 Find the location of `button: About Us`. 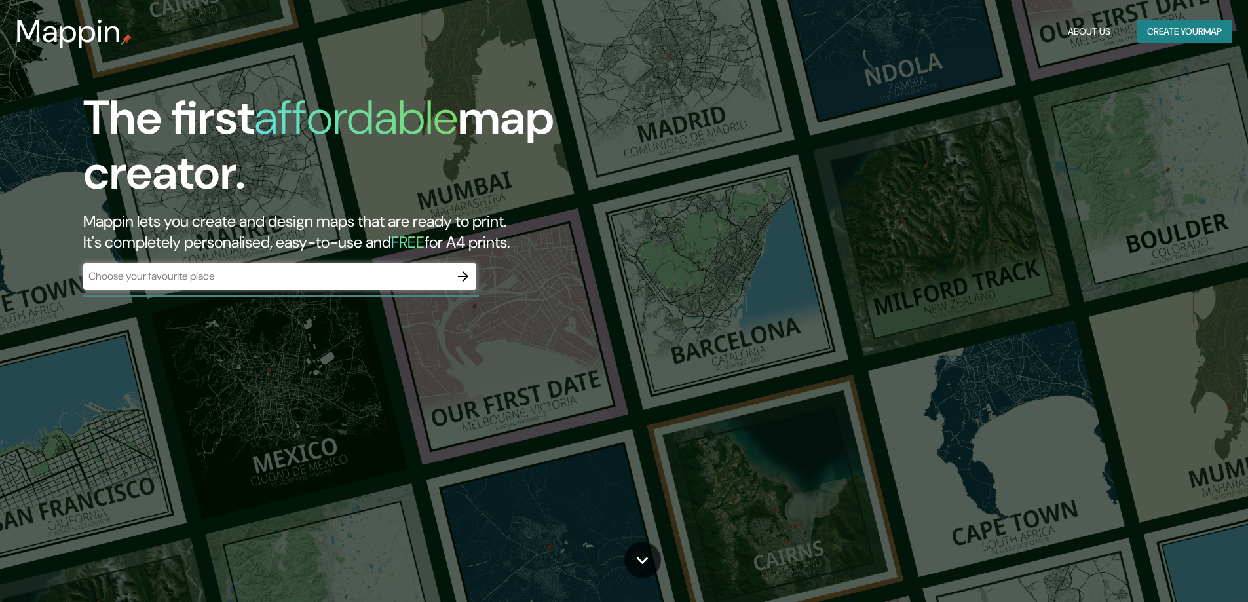

button: About Us is located at coordinates (1089, 31).